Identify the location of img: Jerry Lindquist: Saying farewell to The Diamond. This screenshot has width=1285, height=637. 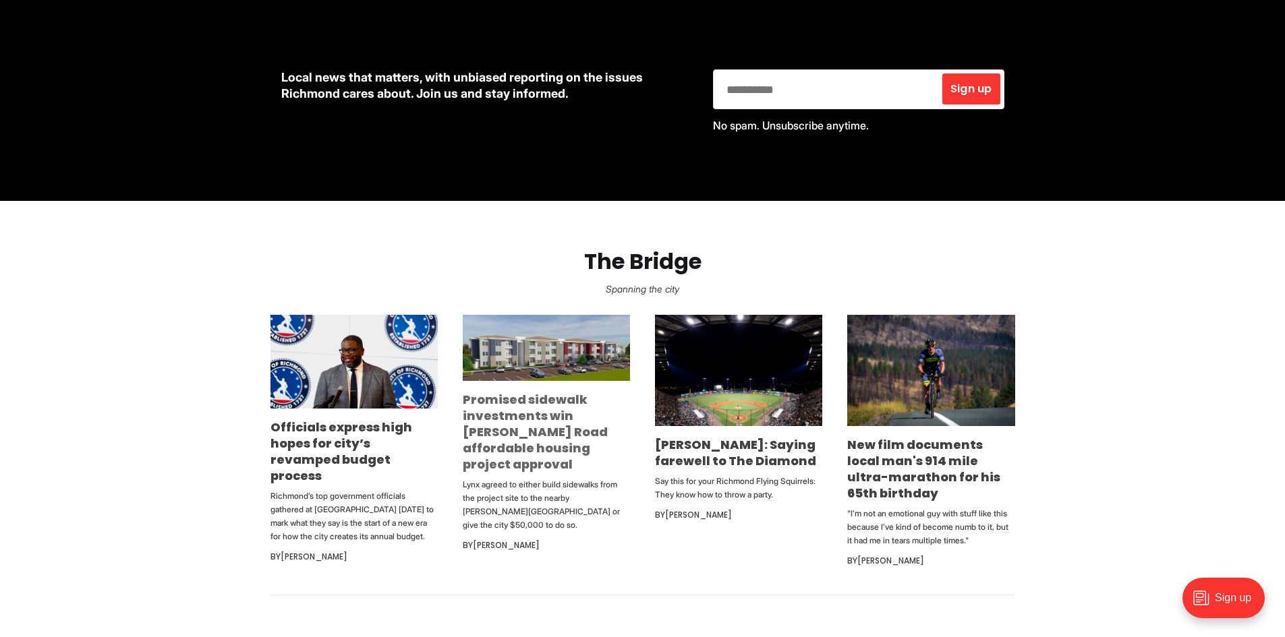
(738, 370).